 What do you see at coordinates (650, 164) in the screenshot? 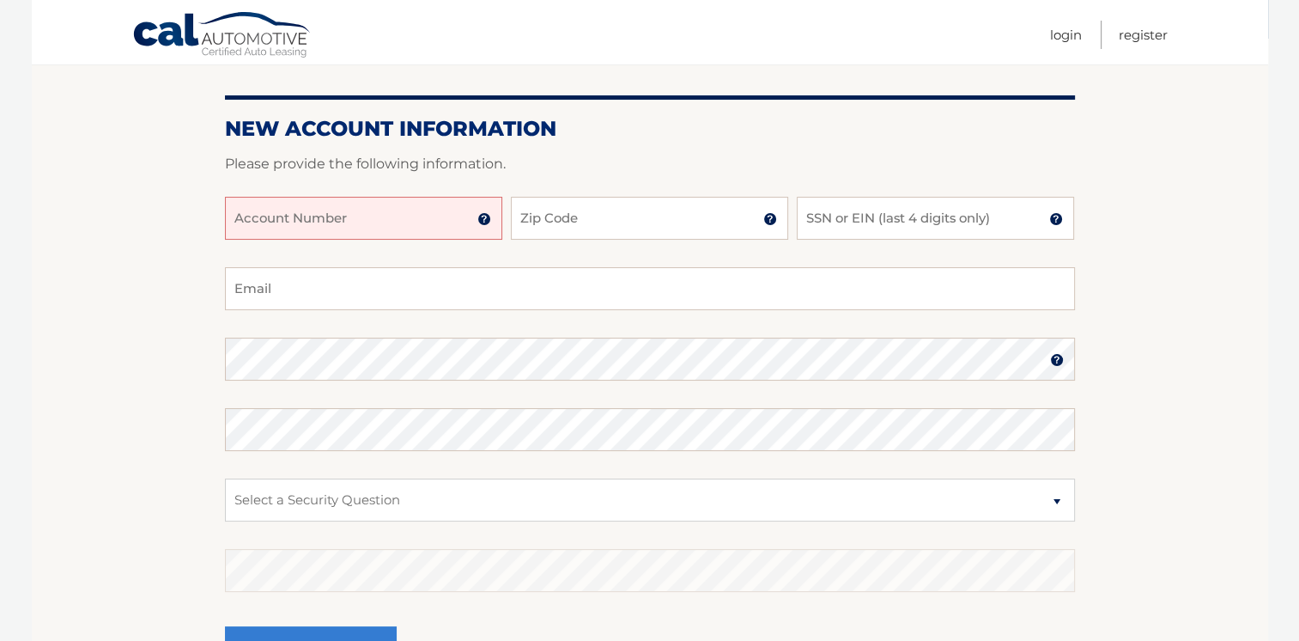
I see `p: Please provide the following information.` at bounding box center [650, 164].